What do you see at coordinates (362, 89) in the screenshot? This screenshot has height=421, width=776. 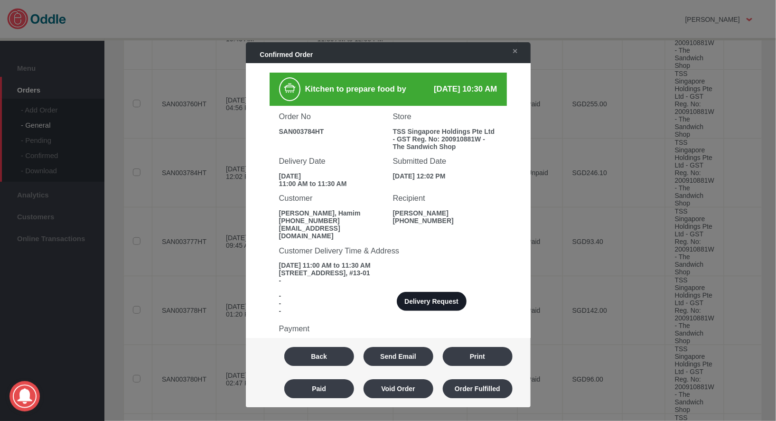 I see `div: Kitchen to prepare food by` at bounding box center [362, 89].